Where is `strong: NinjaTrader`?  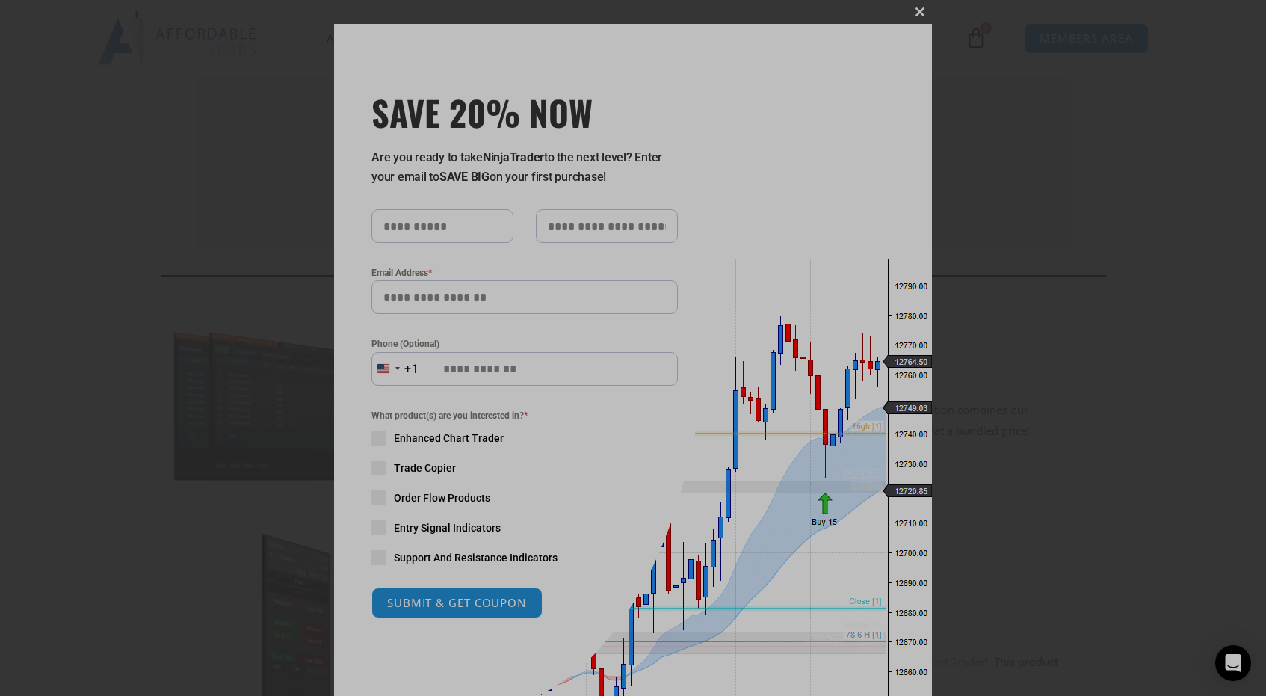
strong: NinjaTrader is located at coordinates (514, 157).